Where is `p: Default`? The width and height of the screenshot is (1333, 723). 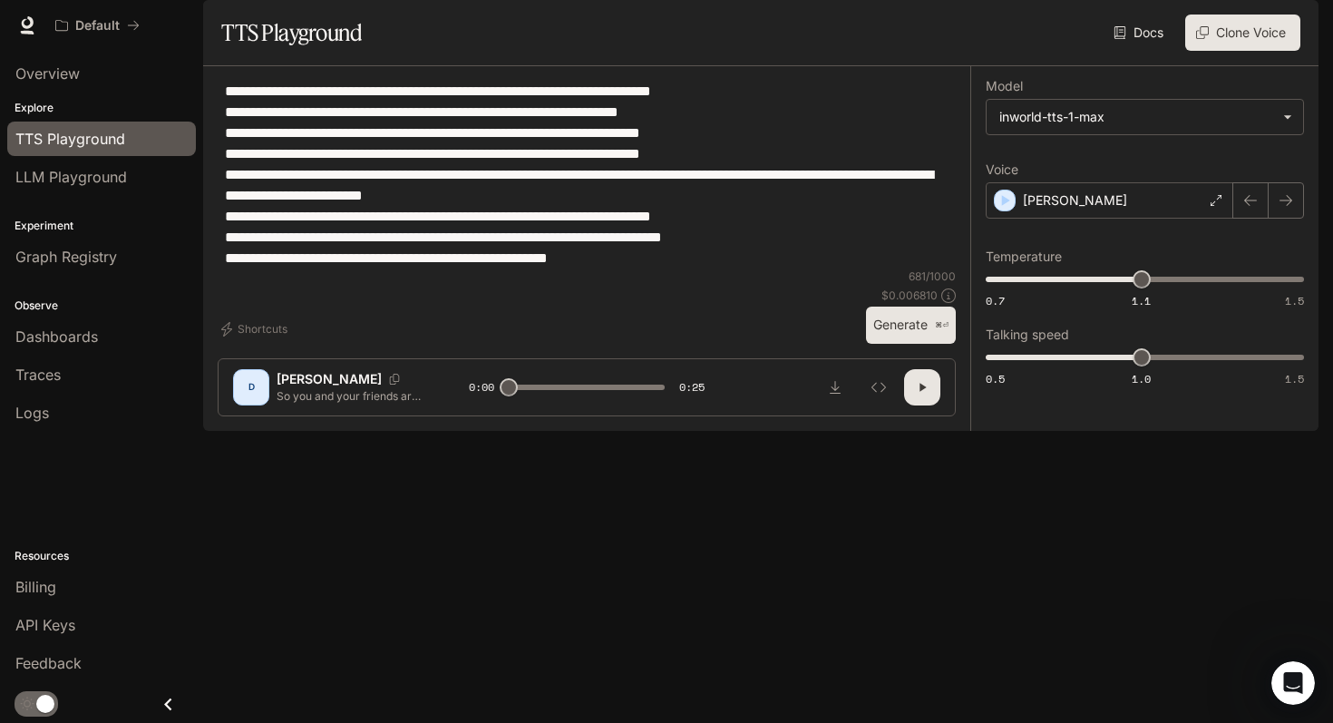 p: Default is located at coordinates (97, 25).